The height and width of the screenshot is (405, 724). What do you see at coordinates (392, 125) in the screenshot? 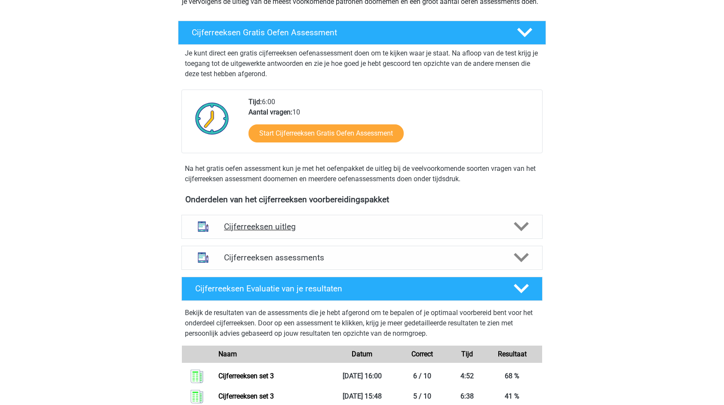
I see `div: 6:00 10` at bounding box center [392, 125].